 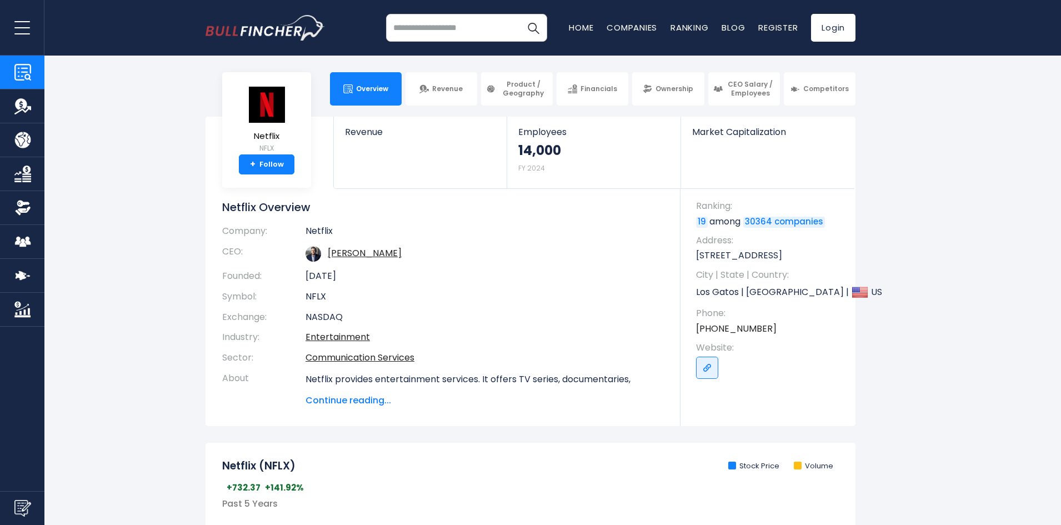 I want to click on a: Go to link, so click(x=707, y=368).